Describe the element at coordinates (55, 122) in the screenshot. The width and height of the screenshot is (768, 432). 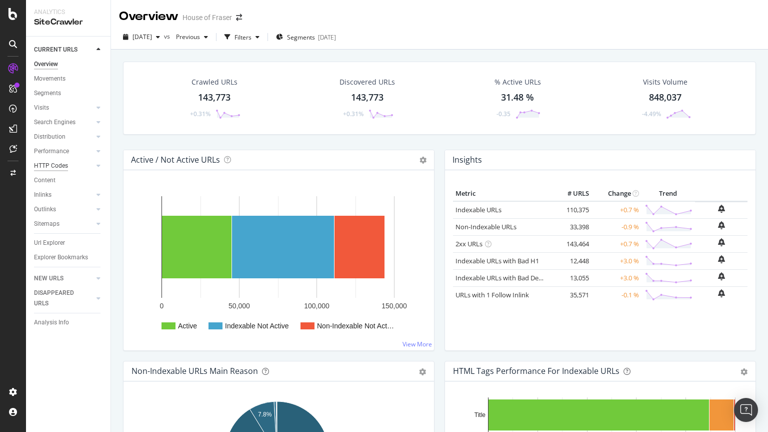
I see `div: Search Engines` at that location.